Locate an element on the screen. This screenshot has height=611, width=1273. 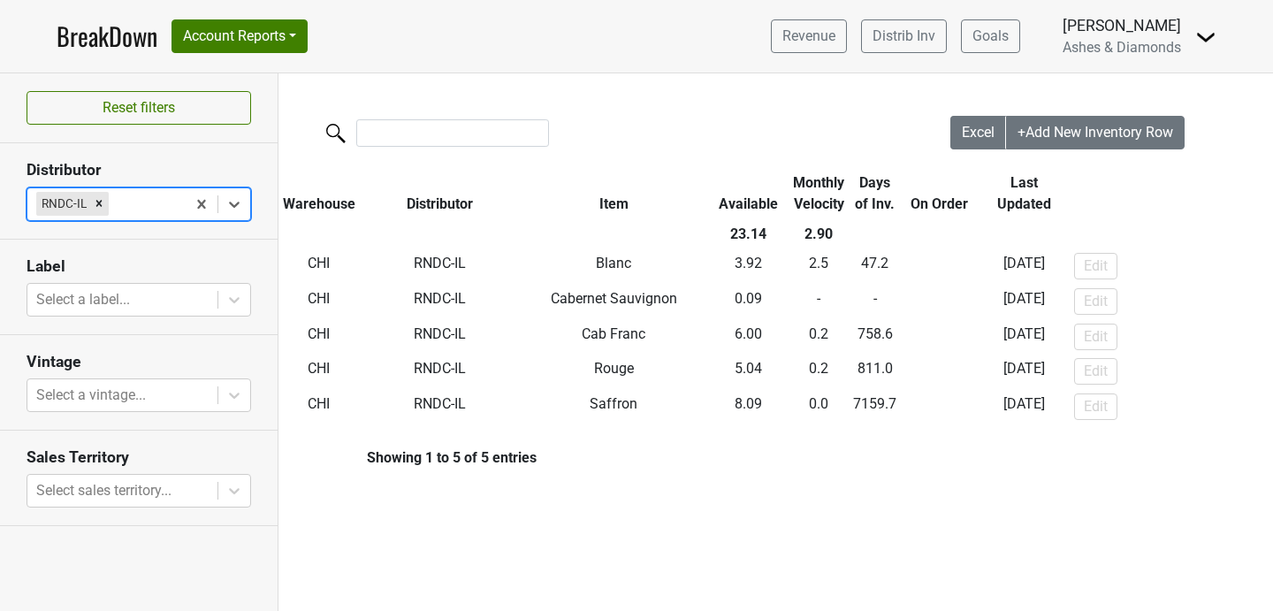
span: Ashes & Diamonds is located at coordinates (1121, 47).